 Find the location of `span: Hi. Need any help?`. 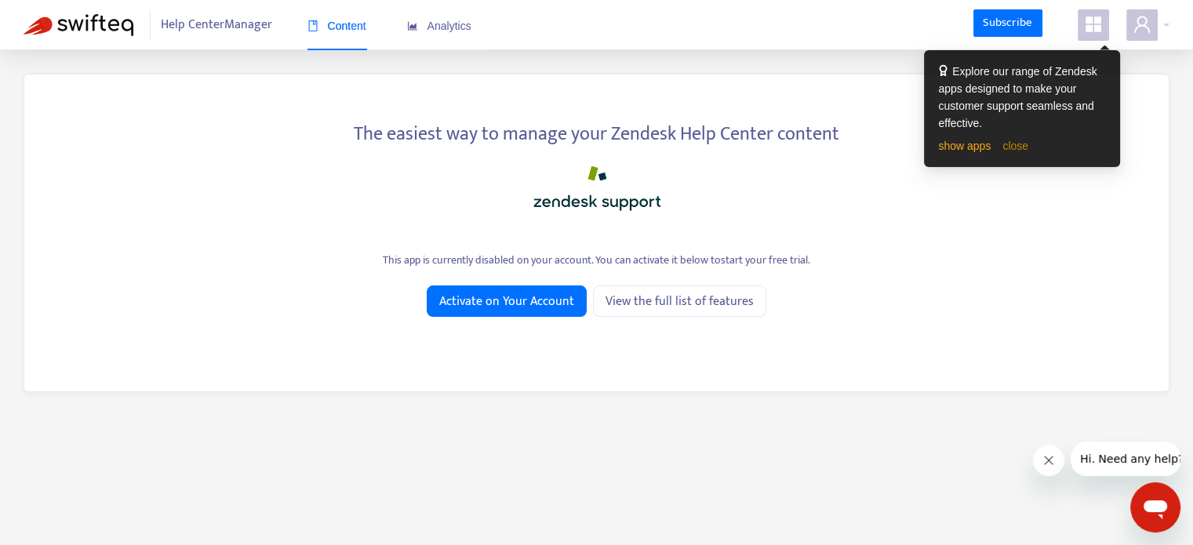

span: Hi. Need any help? is located at coordinates (61, 17).